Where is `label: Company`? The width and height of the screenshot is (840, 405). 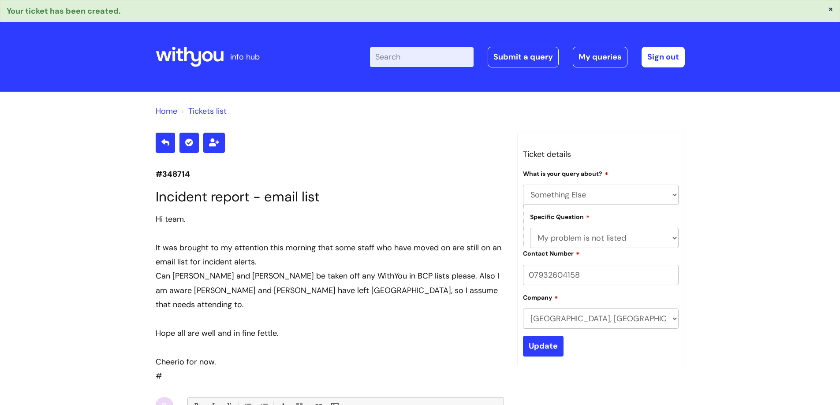
label: Company is located at coordinates (541, 297).